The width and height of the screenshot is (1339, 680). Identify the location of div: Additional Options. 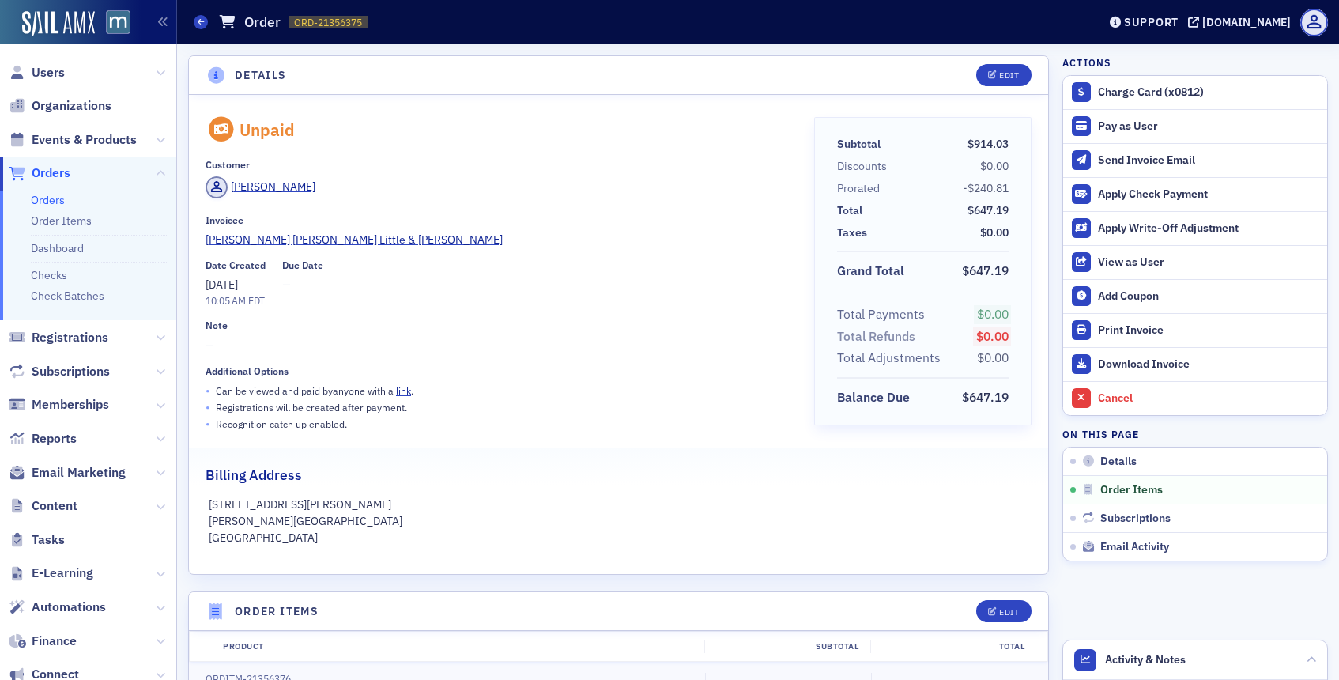
(247, 371).